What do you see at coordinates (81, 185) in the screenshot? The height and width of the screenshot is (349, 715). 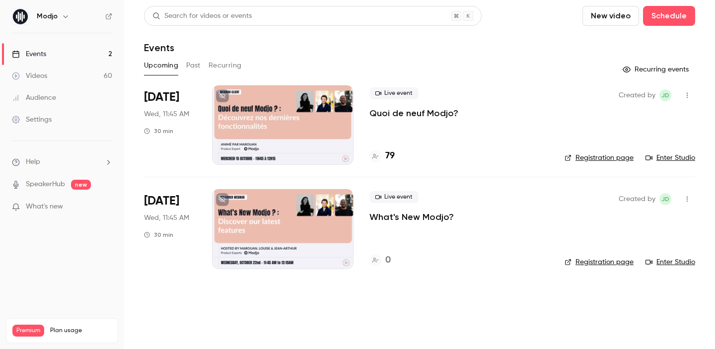 I see `span: new` at bounding box center [81, 185].